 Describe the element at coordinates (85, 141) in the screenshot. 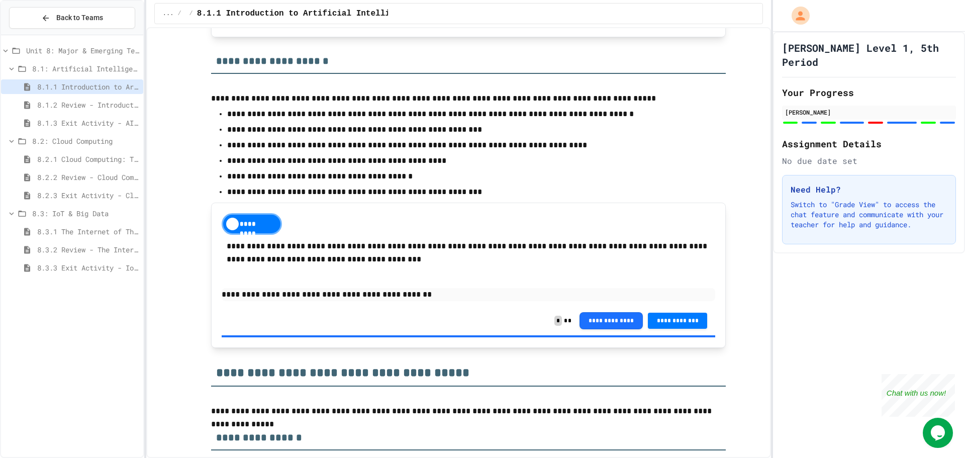

I see `span: 8.2: Cloud Computing` at that location.